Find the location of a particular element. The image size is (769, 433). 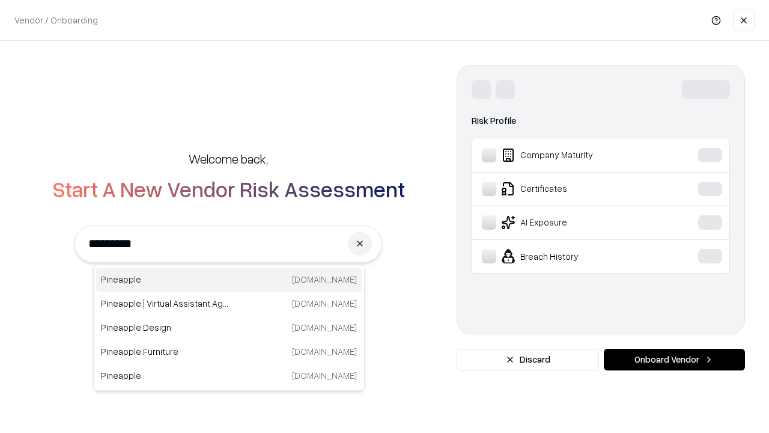

h2: Start A New Vendor Risk Assessment is located at coordinates (228, 189).